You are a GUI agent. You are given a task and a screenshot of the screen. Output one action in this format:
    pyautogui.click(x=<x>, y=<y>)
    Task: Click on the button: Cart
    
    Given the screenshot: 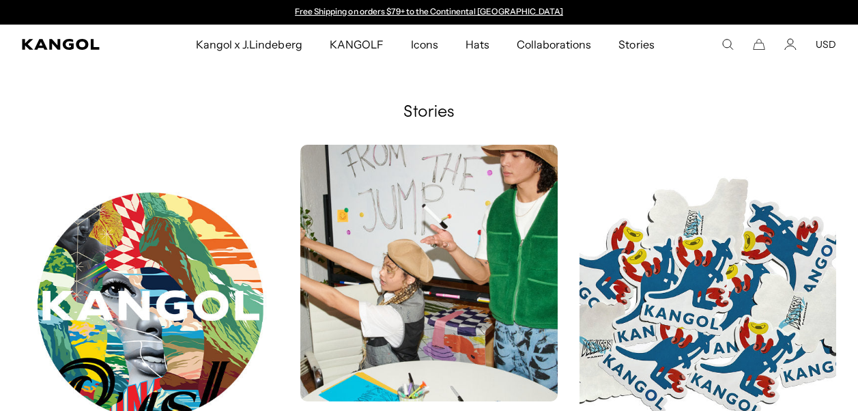 What is the action you would take?
    pyautogui.click(x=759, y=44)
    